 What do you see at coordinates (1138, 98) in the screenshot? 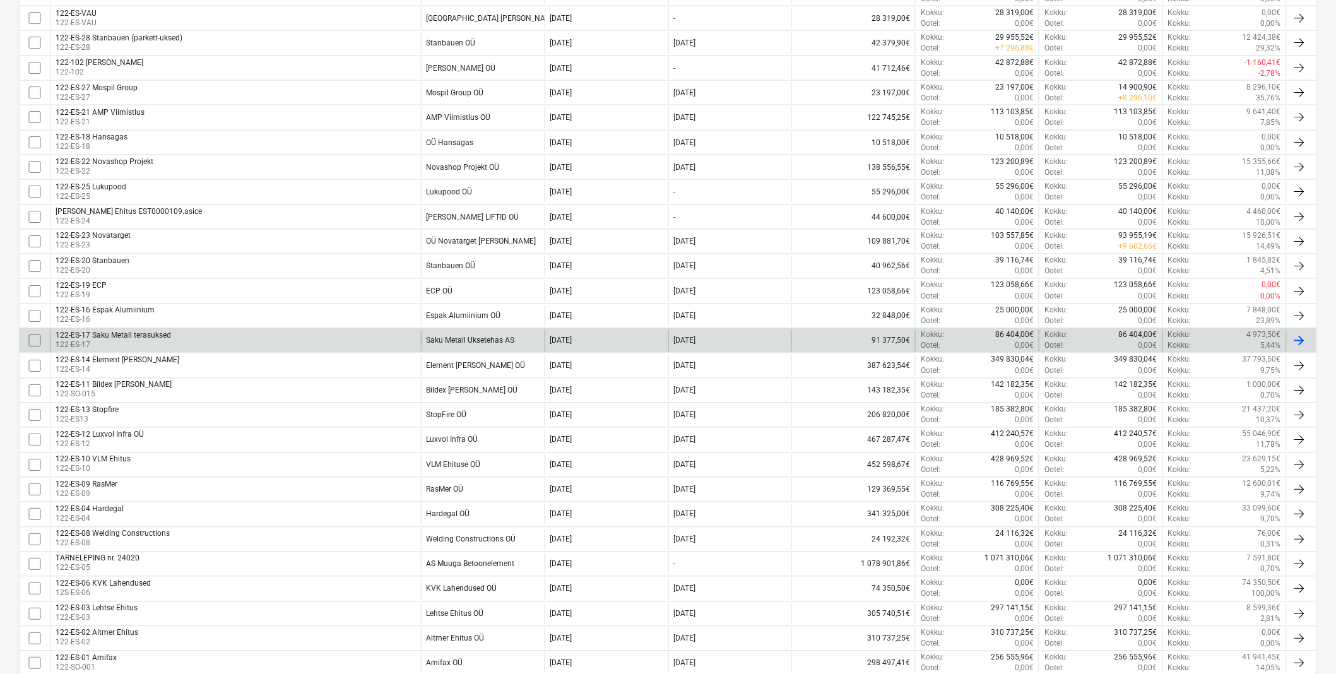
I see `p: + 8 296,10€` at bounding box center [1138, 98].